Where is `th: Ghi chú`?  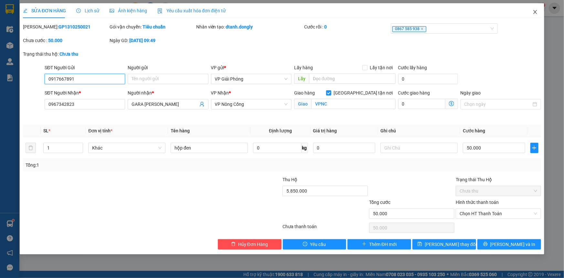 th: Ghi chú is located at coordinates (419, 131).